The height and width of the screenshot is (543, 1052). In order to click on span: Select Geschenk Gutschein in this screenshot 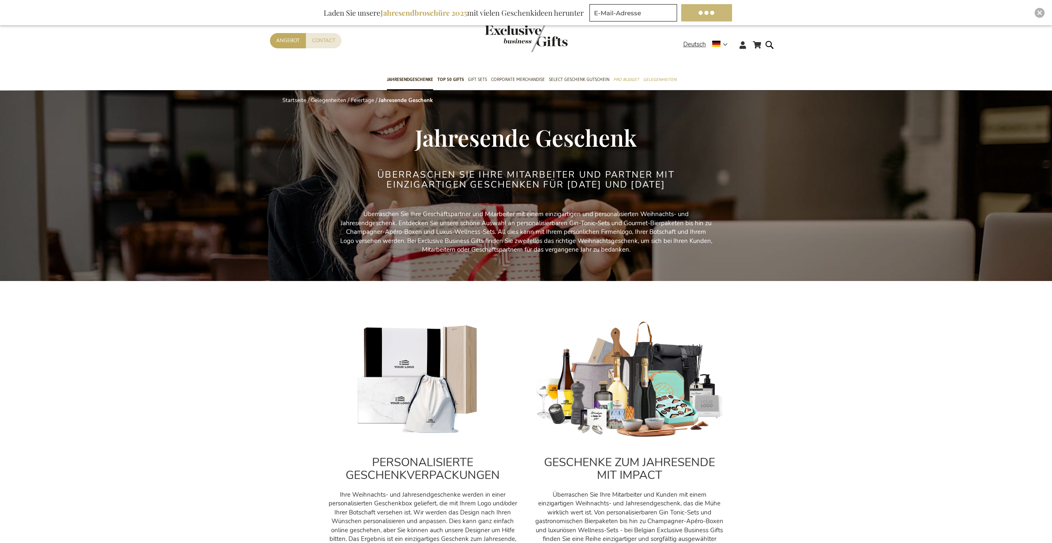, I will do `click(579, 79)`.